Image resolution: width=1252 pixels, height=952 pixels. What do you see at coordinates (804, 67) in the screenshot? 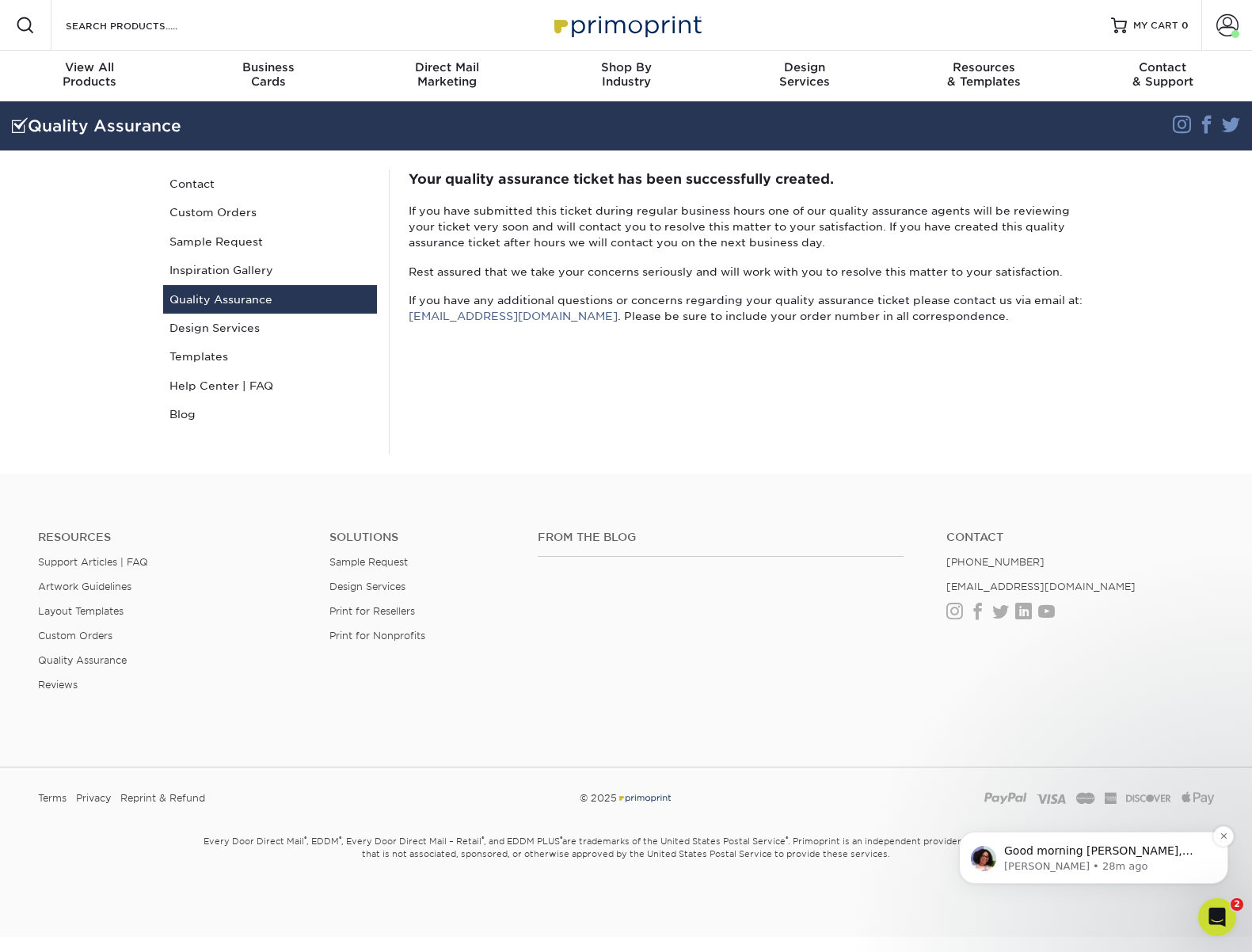
I see `span: Design` at bounding box center [804, 67].